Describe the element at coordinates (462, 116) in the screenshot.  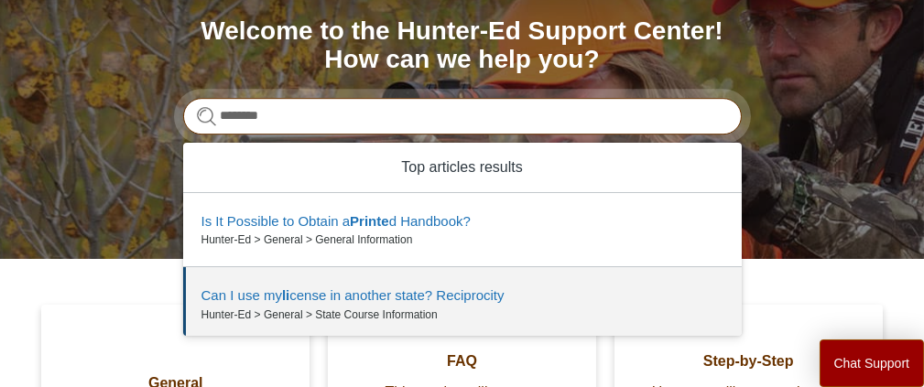
I see `input: Search` at that location.